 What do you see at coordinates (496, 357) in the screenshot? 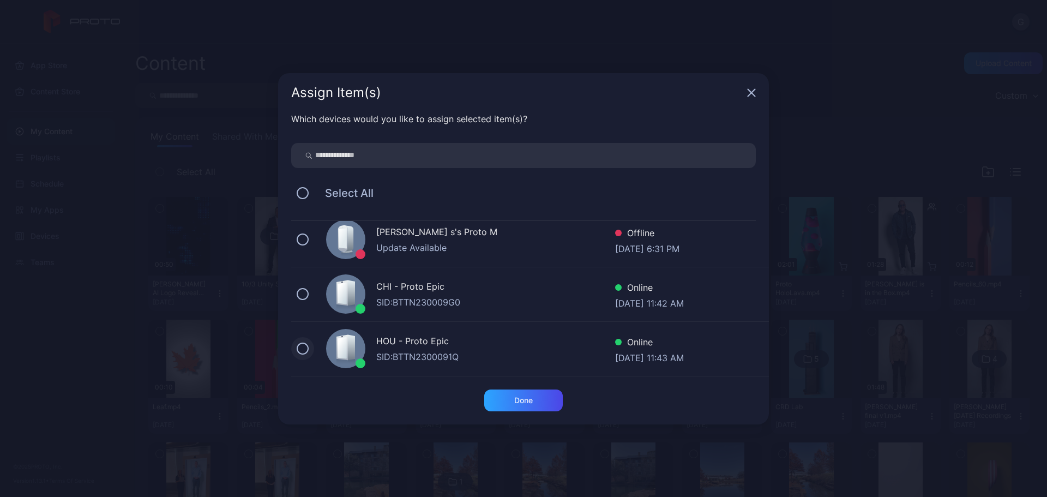
I see `div: SID: BTTN2300091Q` at bounding box center [496, 357].